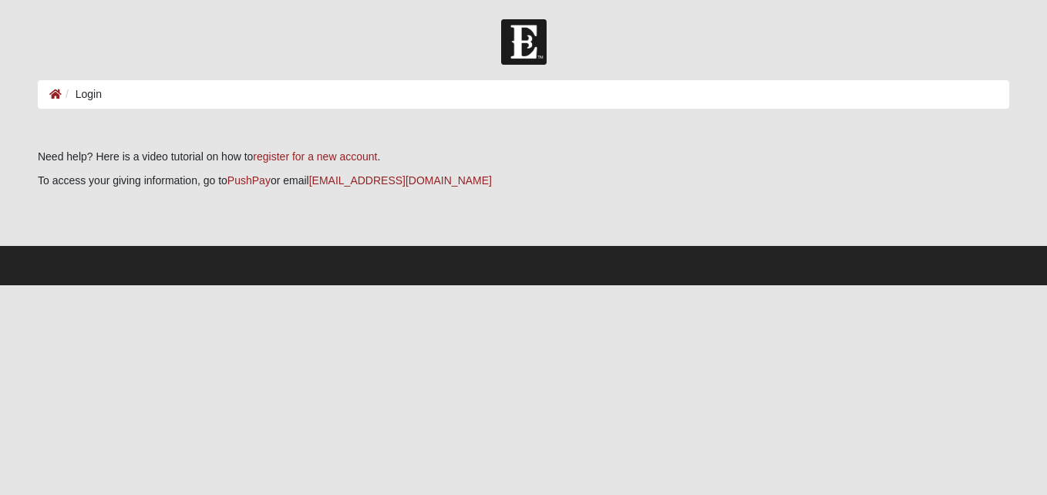 The width and height of the screenshot is (1047, 495). What do you see at coordinates (523, 42) in the screenshot?
I see `img: Church of Eleven22 Logo` at bounding box center [523, 42].